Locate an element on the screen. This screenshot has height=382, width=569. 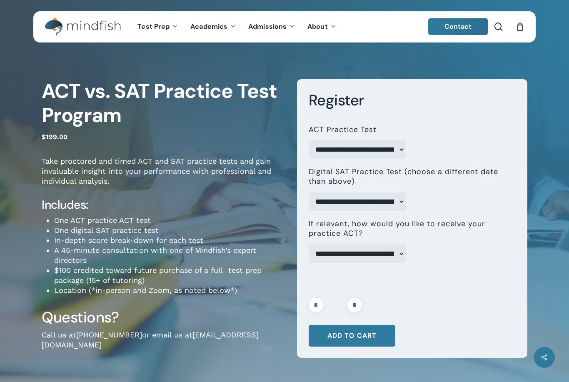
span: Academics is located at coordinates (209, 26).